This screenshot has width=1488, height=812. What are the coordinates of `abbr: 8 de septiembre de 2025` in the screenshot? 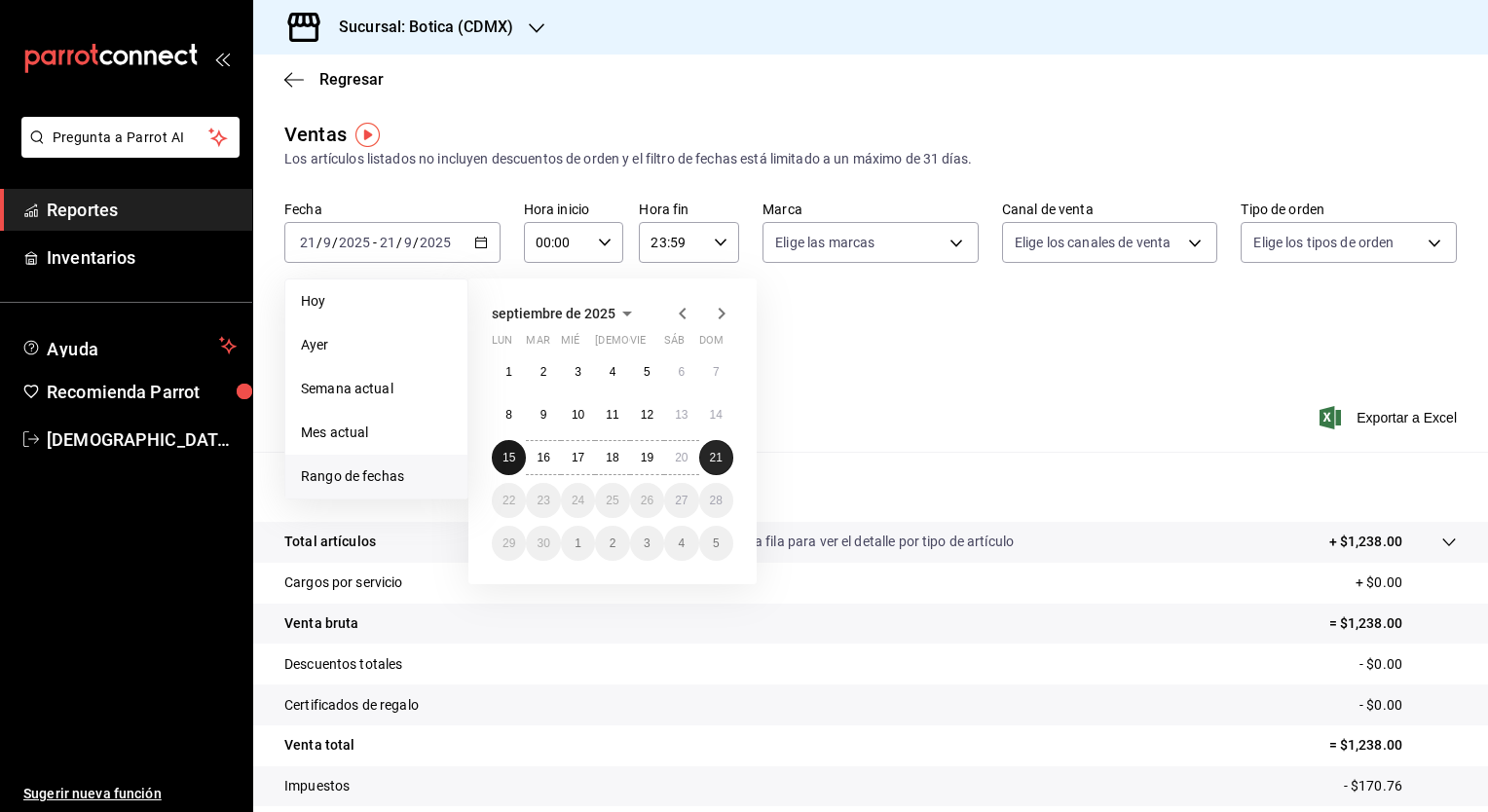 It's located at (508, 415).